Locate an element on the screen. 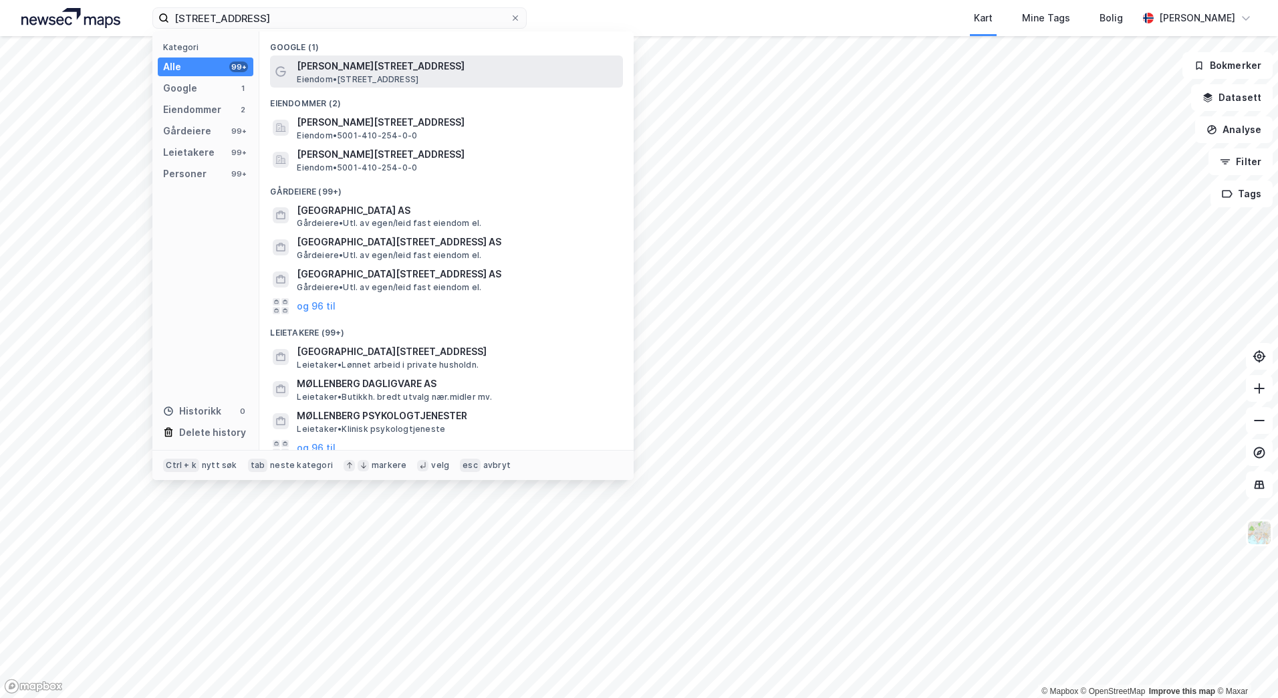 The height and width of the screenshot is (698, 1278). div: Google (1) is located at coordinates (446, 43).